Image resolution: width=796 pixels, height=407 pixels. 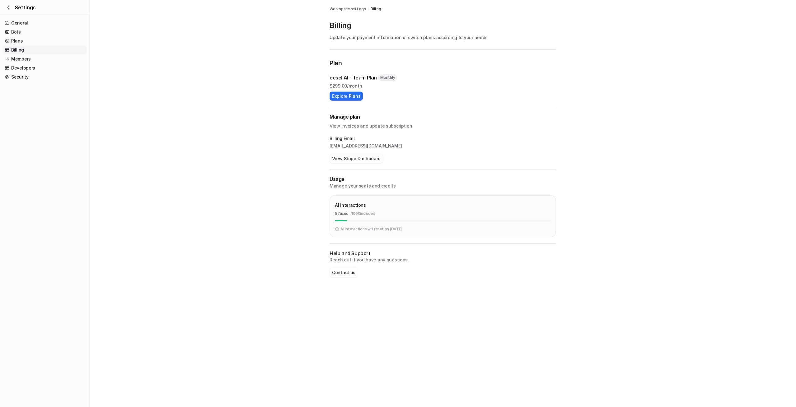 I want to click on p: Usage, so click(x=443, y=179).